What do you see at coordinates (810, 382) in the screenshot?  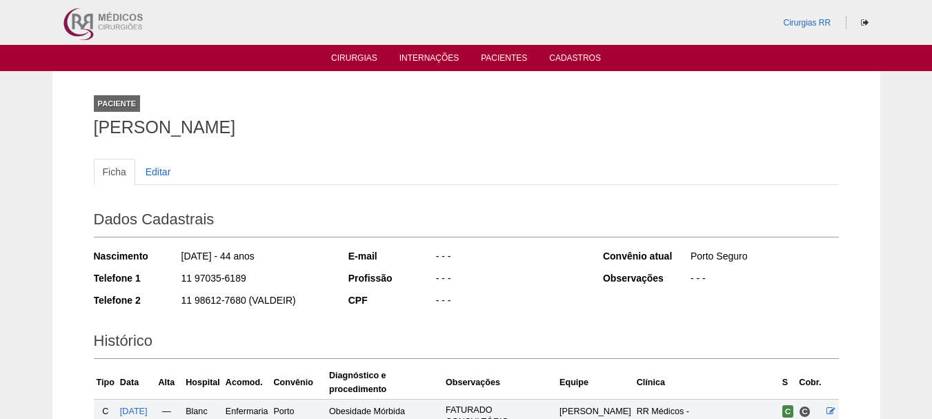 I see `th: Cobr.` at bounding box center [810, 382].